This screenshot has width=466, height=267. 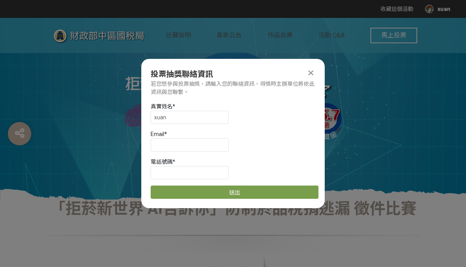 I want to click on span: 活動 Q&A, so click(x=331, y=35).